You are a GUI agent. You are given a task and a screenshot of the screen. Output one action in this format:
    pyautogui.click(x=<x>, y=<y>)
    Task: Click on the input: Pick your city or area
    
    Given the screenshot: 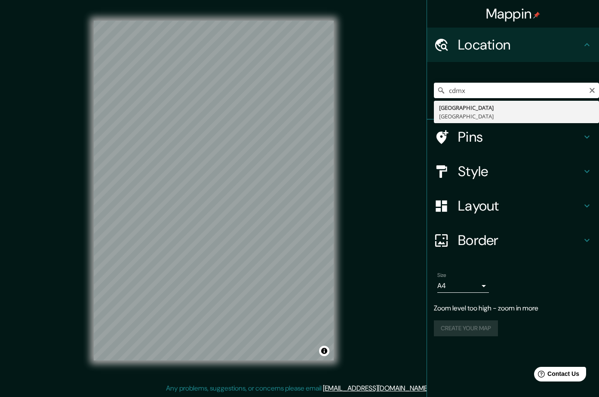 What is the action you would take?
    pyautogui.click(x=517, y=90)
    